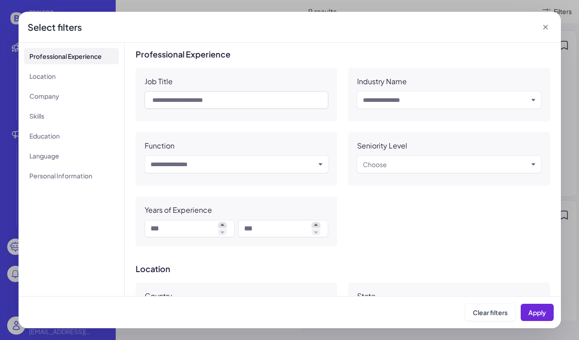  I want to click on div: Country, so click(158, 296).